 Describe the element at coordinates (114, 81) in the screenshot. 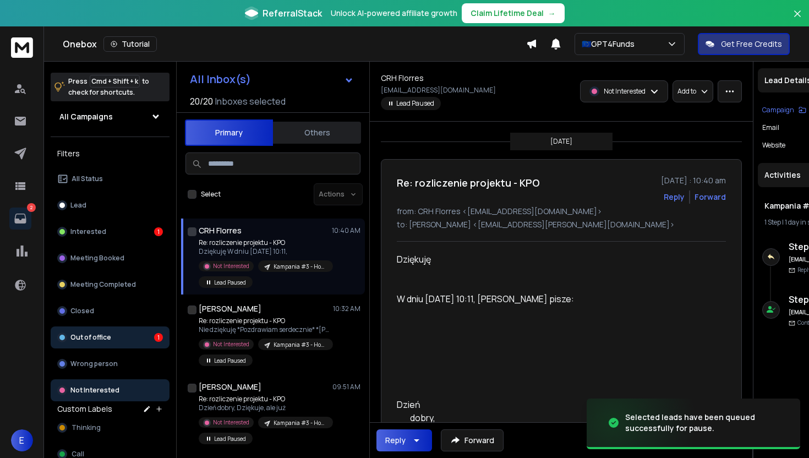

I see `span: Cmd + Shift + k` at that location.